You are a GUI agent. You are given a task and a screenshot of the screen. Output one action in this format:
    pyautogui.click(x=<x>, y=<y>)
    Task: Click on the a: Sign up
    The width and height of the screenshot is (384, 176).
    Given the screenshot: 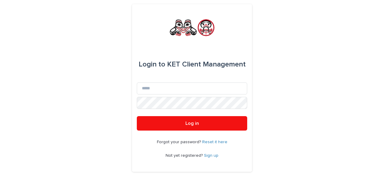 What is the action you would take?
    pyautogui.click(x=211, y=155)
    